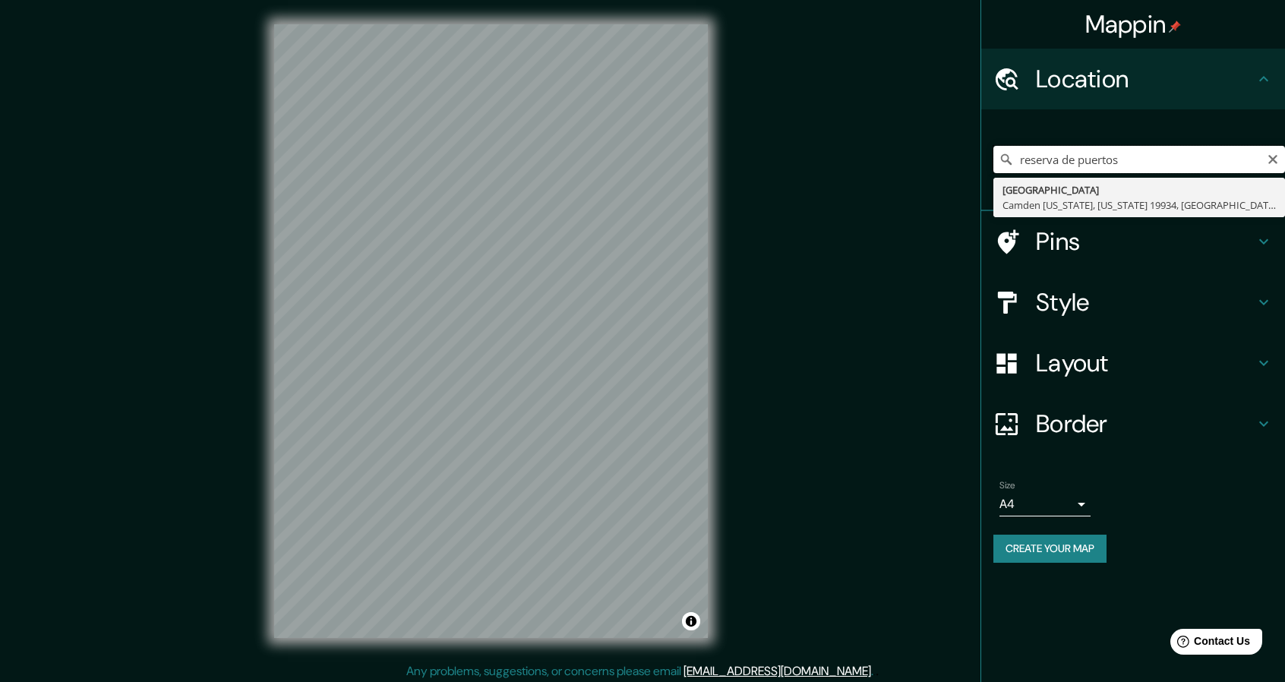 The image size is (1285, 682). I want to click on button: Create your map, so click(1049, 548).